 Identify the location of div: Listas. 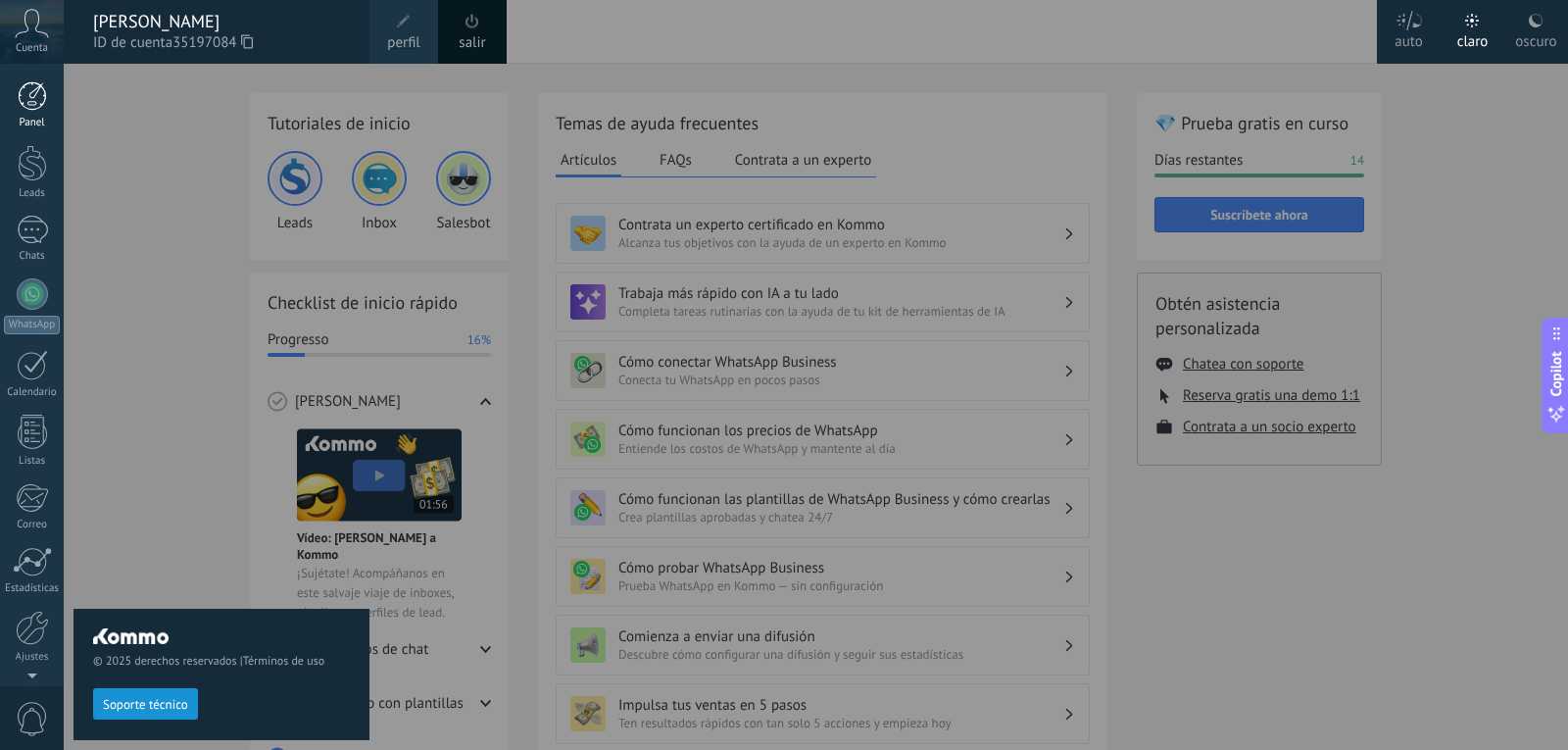
(32, 461).